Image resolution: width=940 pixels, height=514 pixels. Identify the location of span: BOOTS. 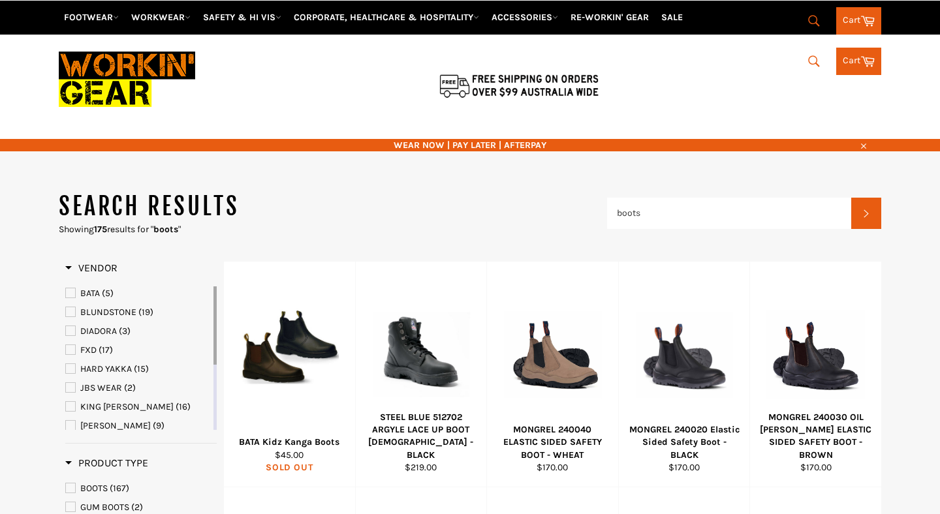
(94, 488).